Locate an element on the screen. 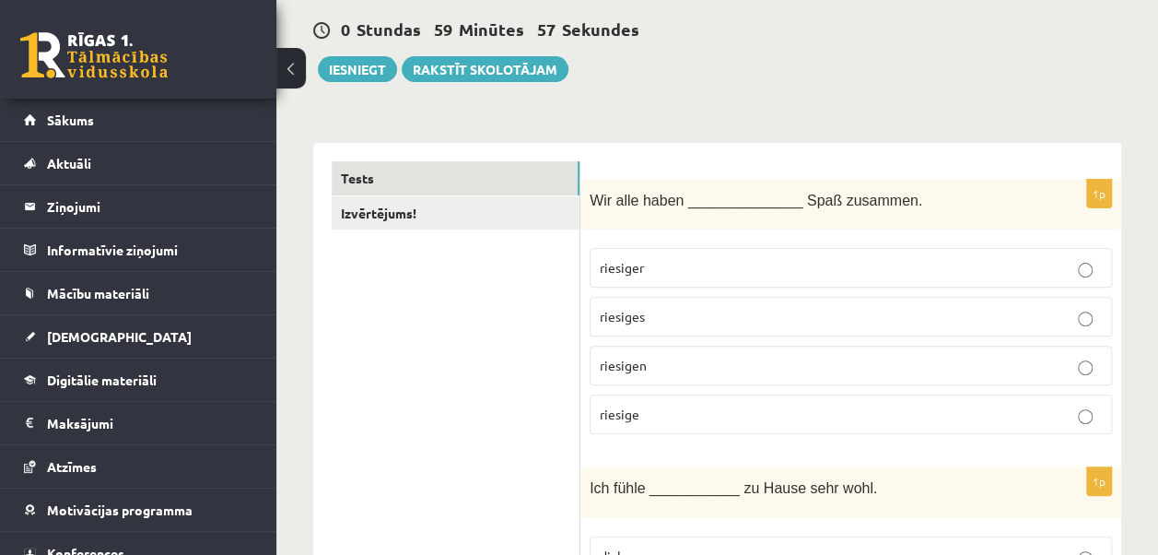  a: Informatīvie ziņojumi is located at coordinates (138, 250).